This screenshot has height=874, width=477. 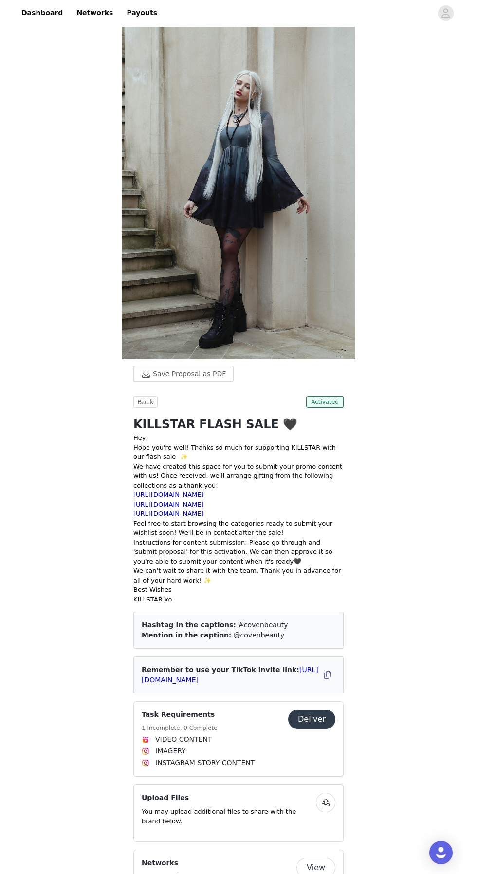 I want to click on div: Task Requirements, so click(x=239, y=739).